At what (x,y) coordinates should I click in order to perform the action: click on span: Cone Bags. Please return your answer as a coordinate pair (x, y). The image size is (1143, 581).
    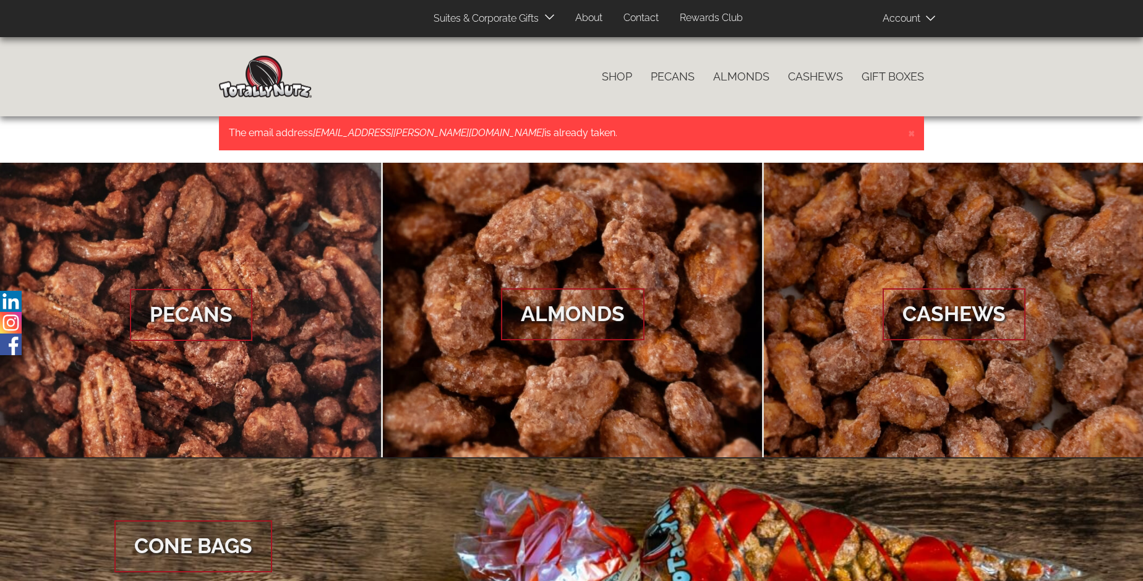
    Looking at the image, I should click on (193, 546).